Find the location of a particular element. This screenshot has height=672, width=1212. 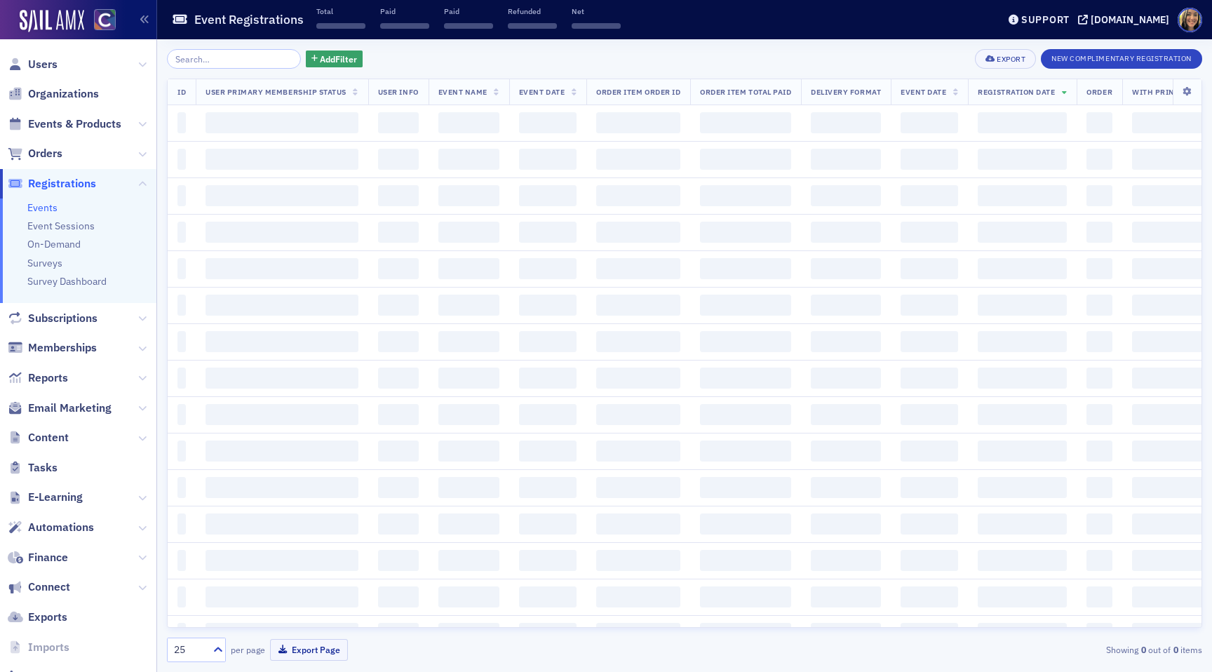

button: AddFilter is located at coordinates (334, 59).